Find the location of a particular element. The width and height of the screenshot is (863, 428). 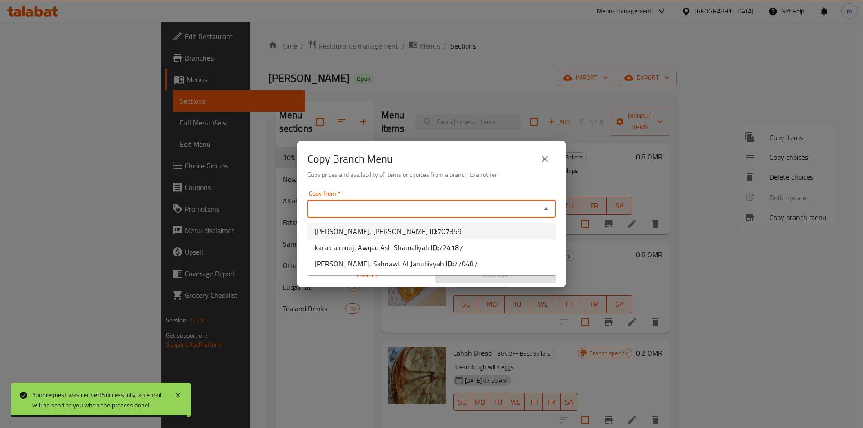

h6: Copy prices and availability of items or choices from a branch to another is located at coordinates (431, 175).